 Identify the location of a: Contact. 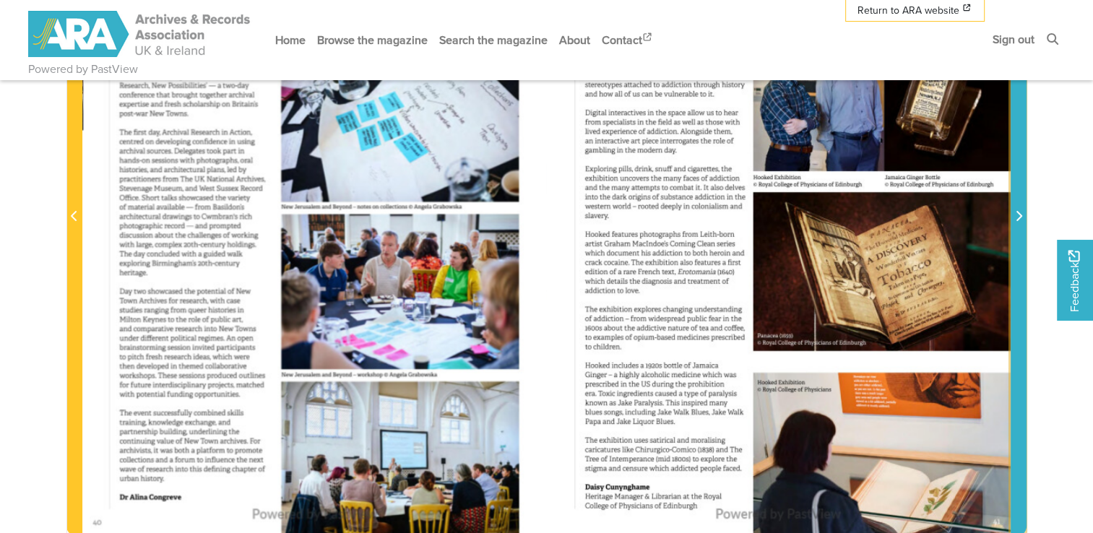
(628, 40).